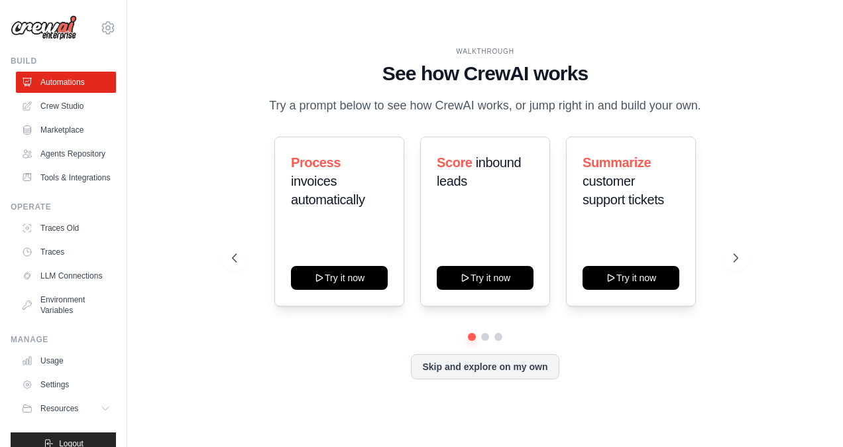 The height and width of the screenshot is (447, 843). Describe the element at coordinates (66, 82) in the screenshot. I see `a: Automations` at that location.